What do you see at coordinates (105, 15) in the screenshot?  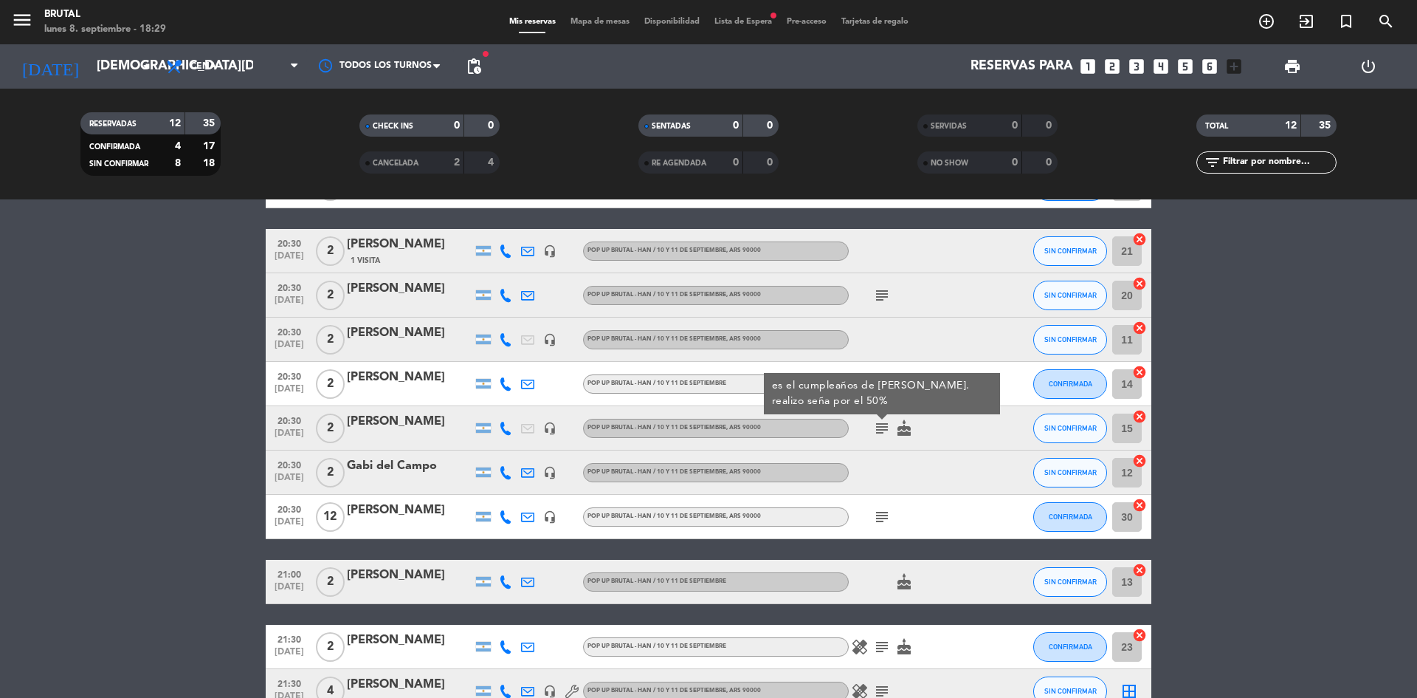 I see `div: Brutal` at bounding box center [105, 15].